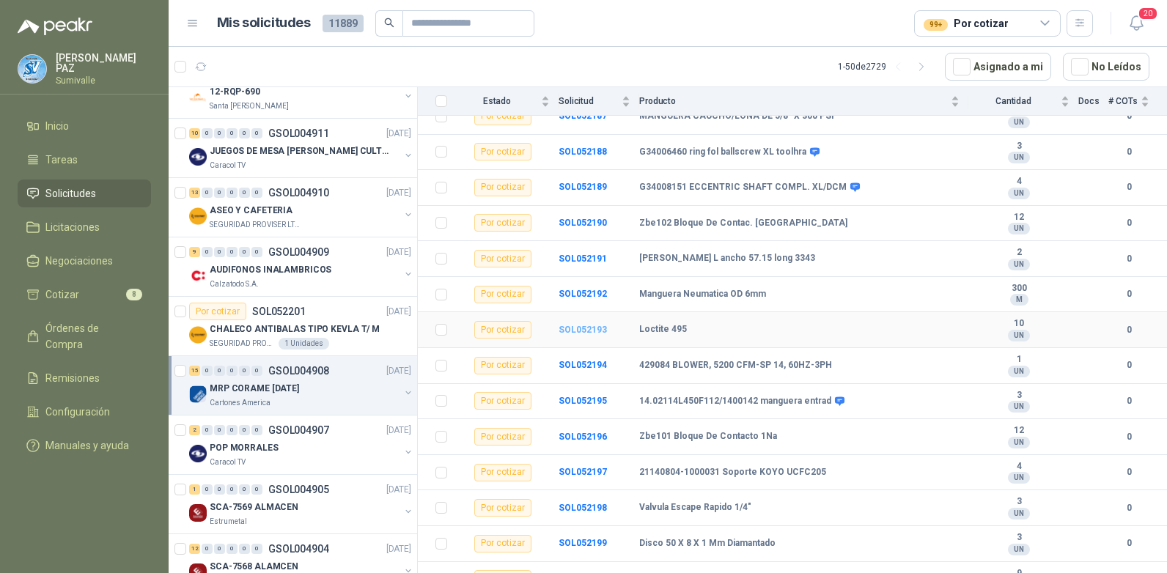 The image size is (1167, 573). Describe the element at coordinates (1019, 467) in the screenshot. I see `b: 4` at that location.